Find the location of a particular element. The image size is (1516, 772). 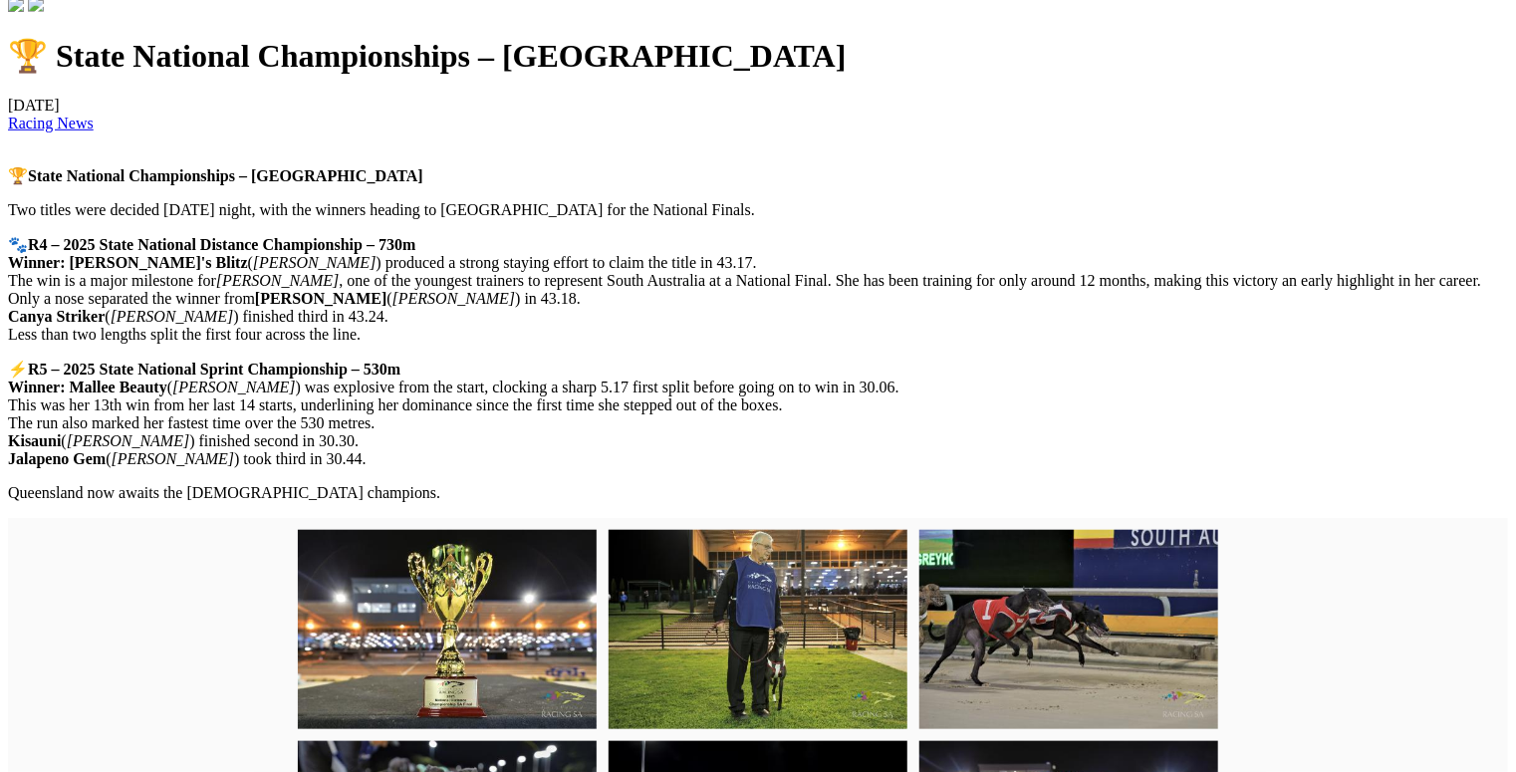

strong: R4 – 2025 State National Distance Championship – 730m is located at coordinates (221, 244).